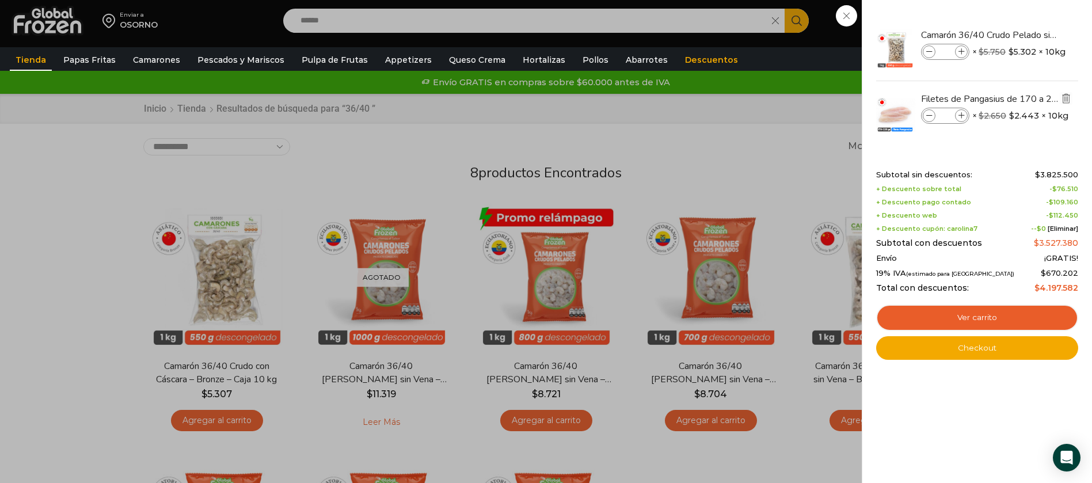  Describe the element at coordinates (1061, 259) in the screenshot. I see `span: ¡GRATIS!` at that location.